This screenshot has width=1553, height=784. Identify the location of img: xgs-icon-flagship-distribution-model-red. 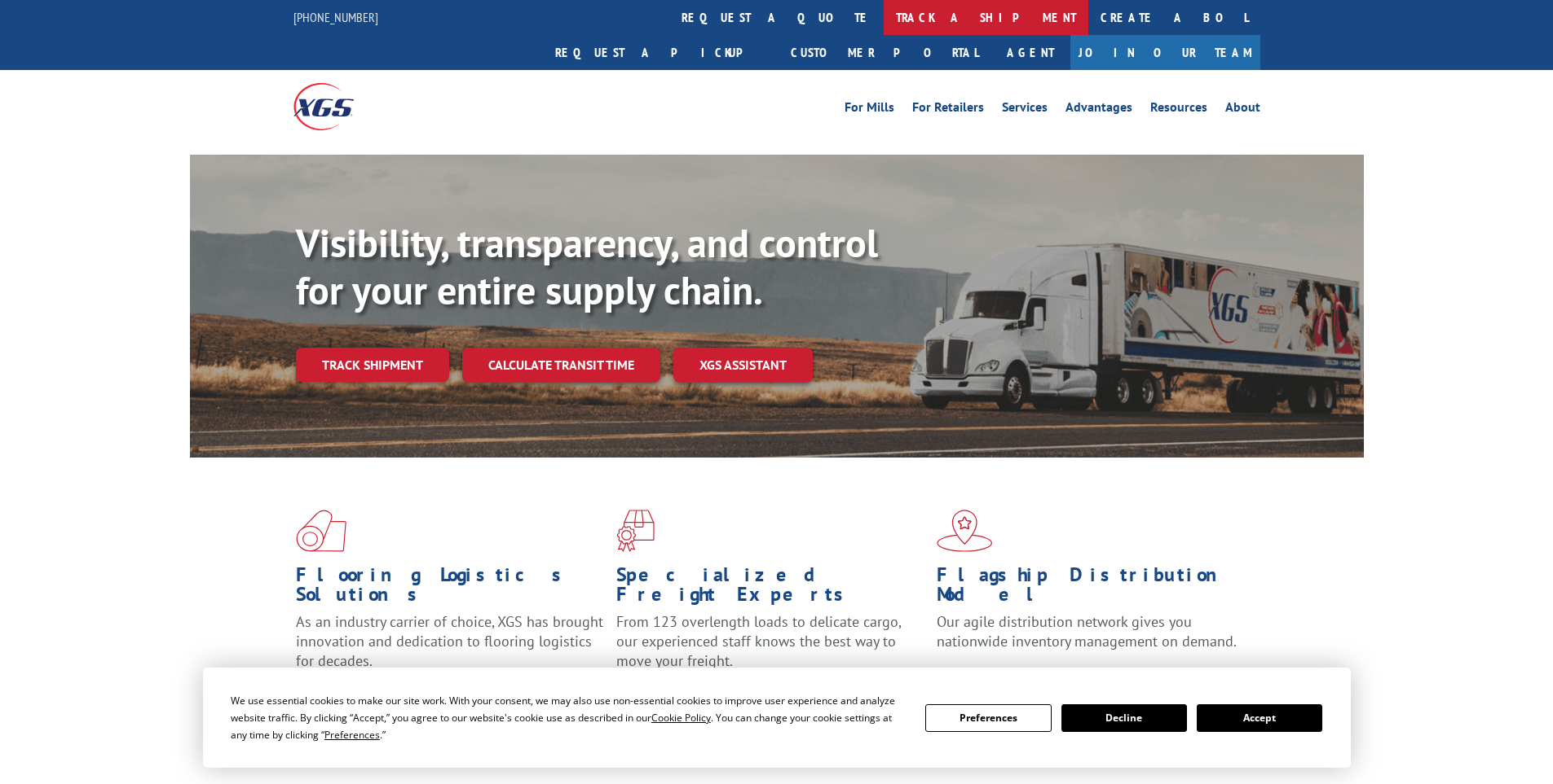
(964, 531).